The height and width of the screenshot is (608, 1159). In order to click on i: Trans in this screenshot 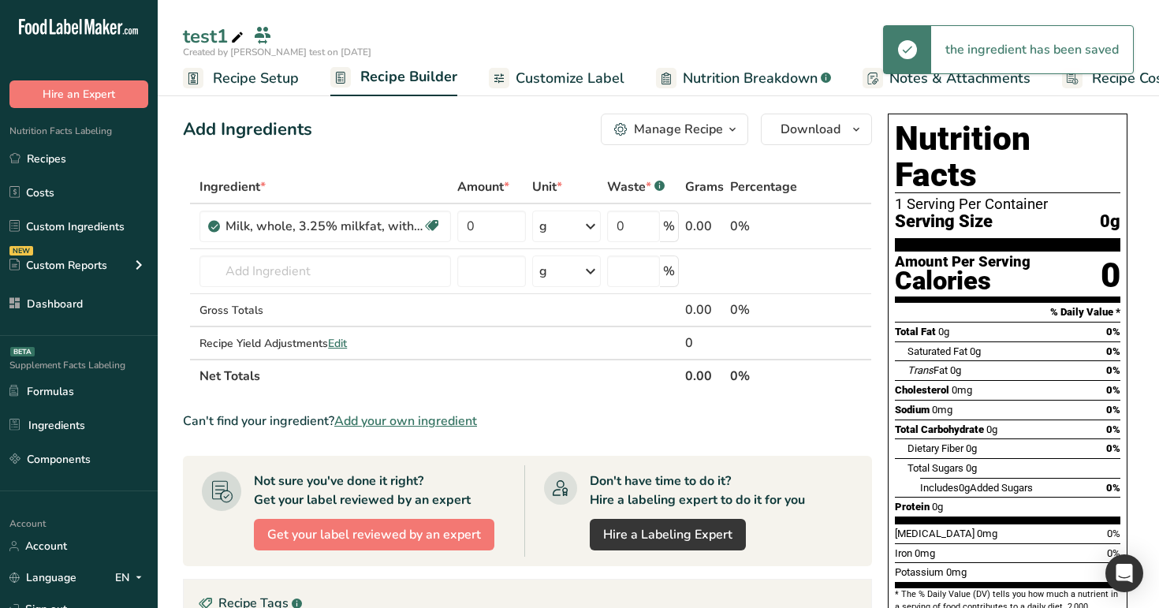, I will do `click(920, 370)`.